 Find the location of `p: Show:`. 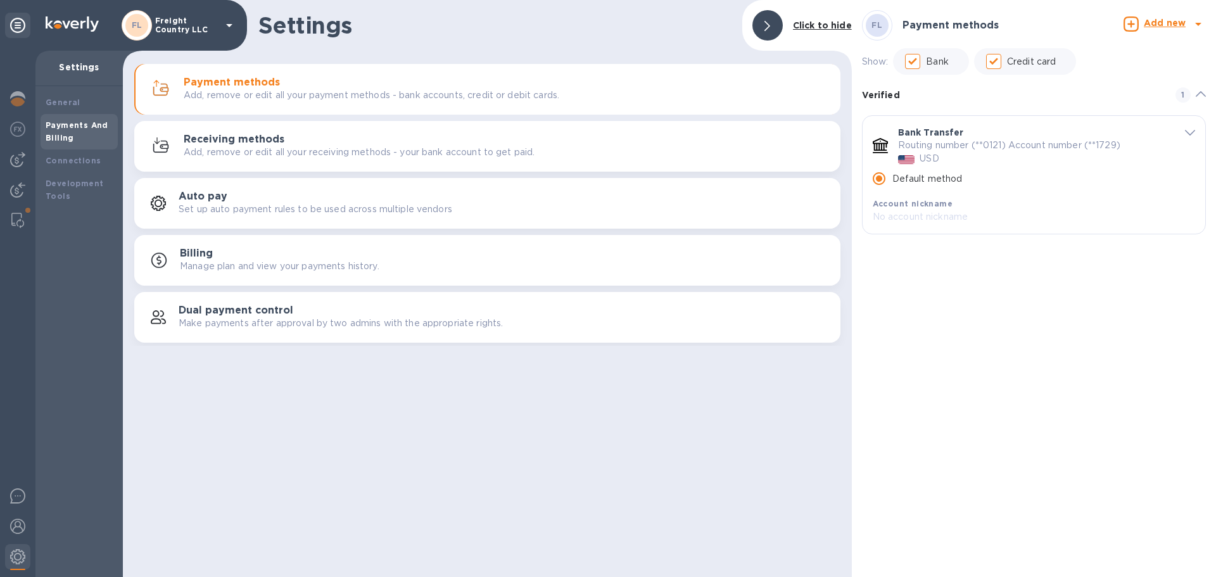

p: Show: is located at coordinates (875, 61).